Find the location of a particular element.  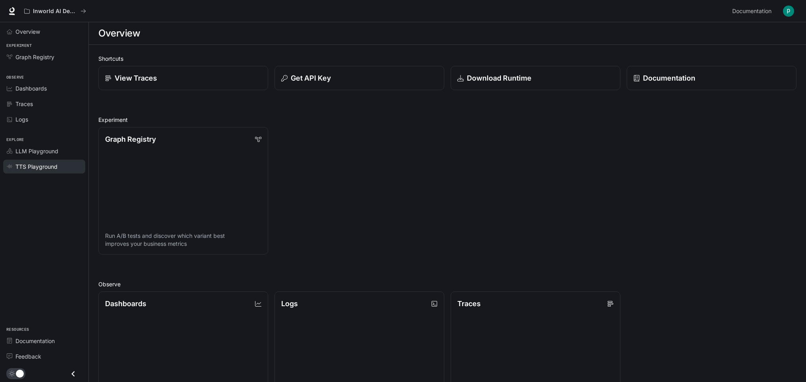

h2: Observe is located at coordinates (447, 284).